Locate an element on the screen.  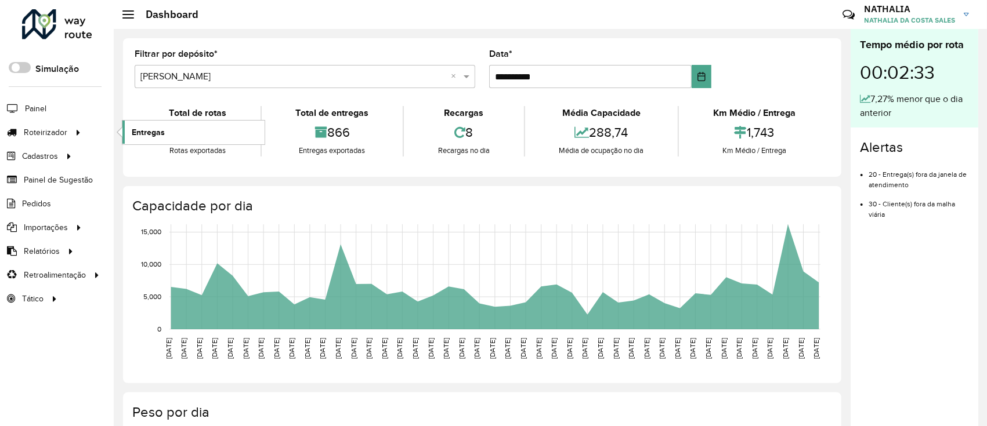
div: 00:02:33 is located at coordinates (914, 72).